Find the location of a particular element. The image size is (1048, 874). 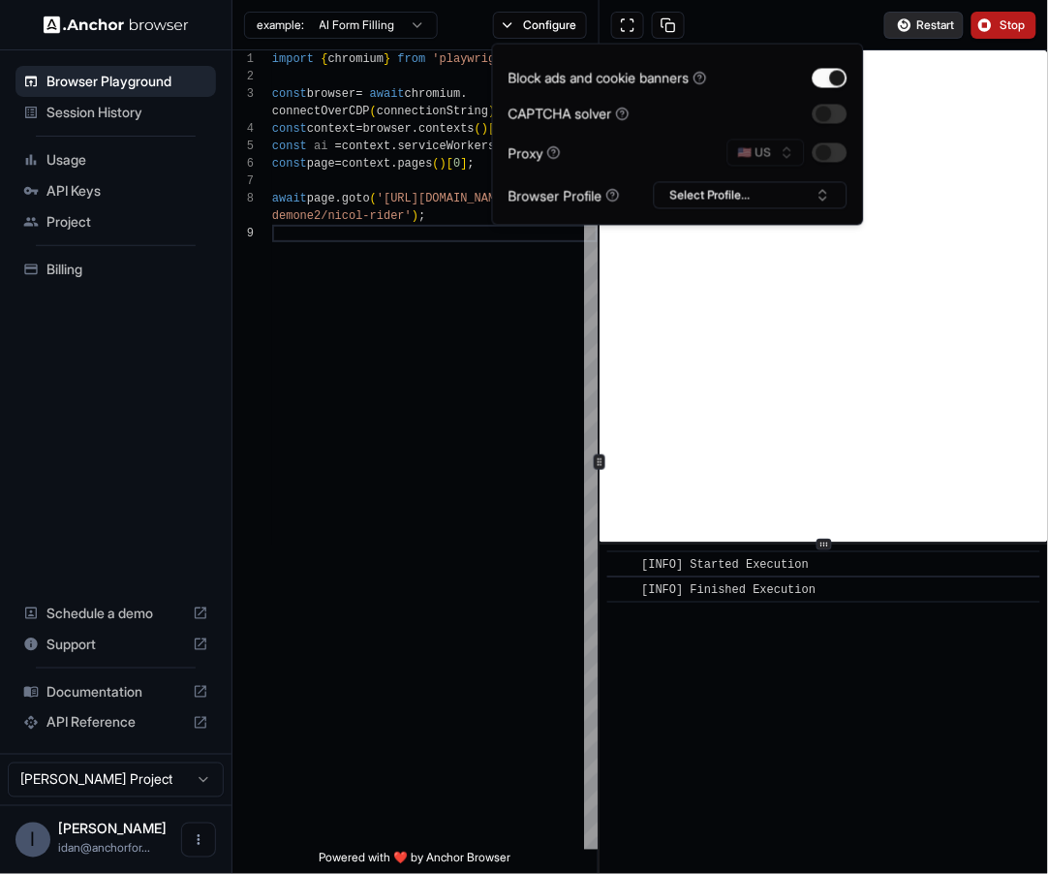

div: Block ads and cookie banners is located at coordinates (607, 77).